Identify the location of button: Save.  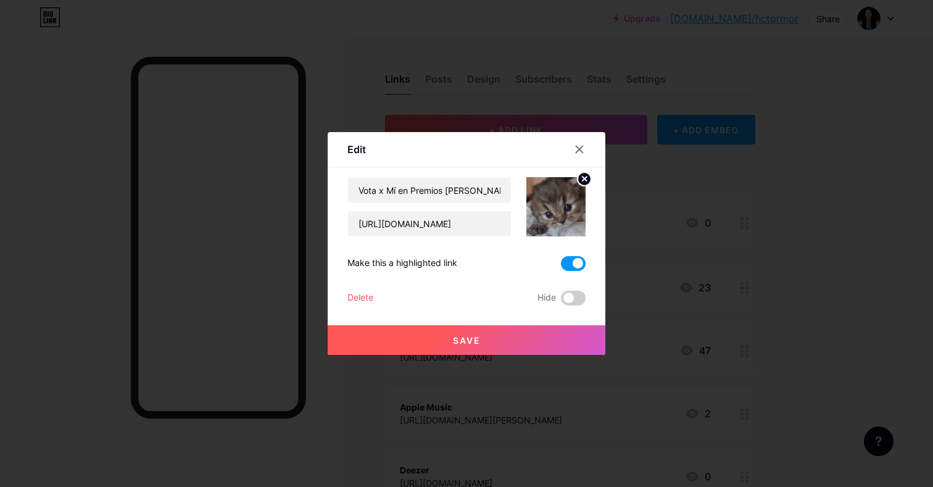
(466, 340).